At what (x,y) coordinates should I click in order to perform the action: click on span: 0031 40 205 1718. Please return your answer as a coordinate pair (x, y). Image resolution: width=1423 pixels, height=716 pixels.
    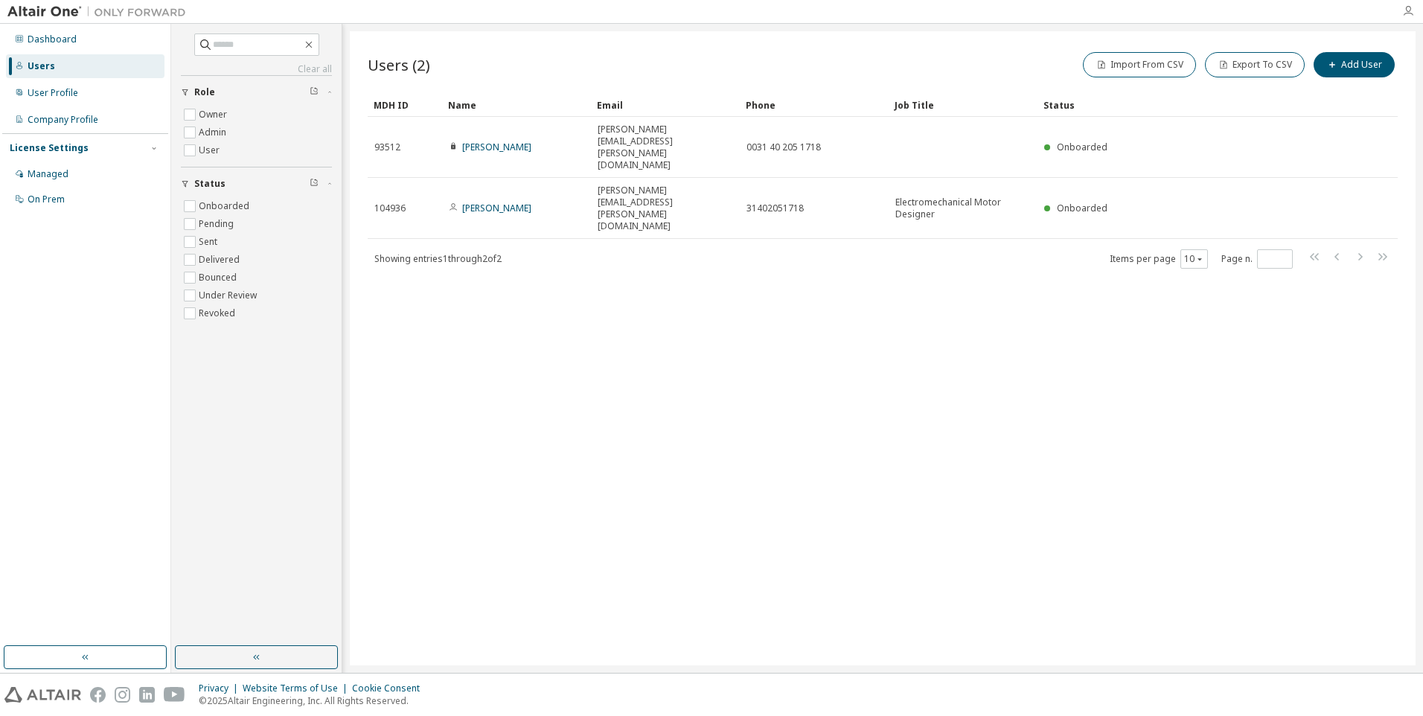
    Looking at the image, I should click on (784, 147).